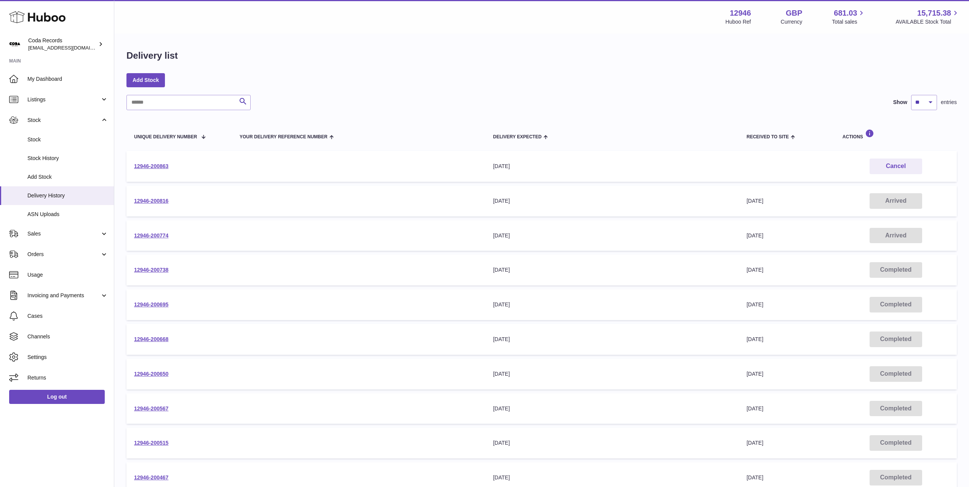 This screenshot has height=487, width=969. I want to click on div: Currency, so click(791, 22).